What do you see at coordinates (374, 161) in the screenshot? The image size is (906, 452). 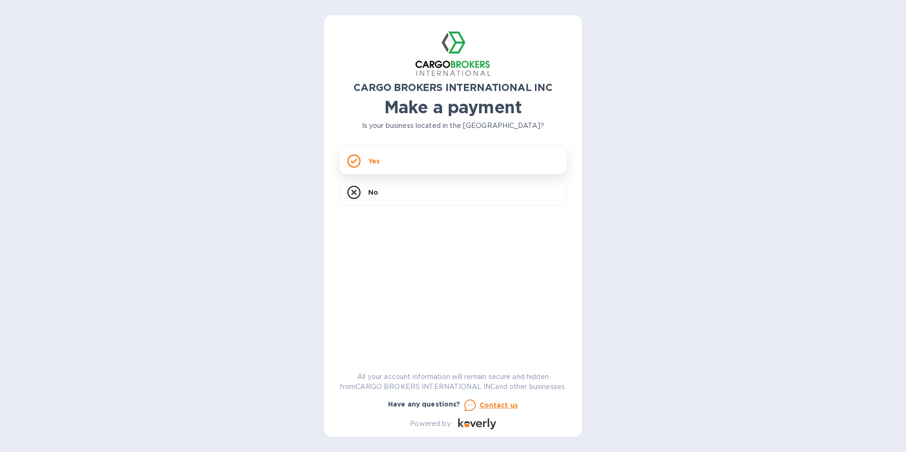 I see `p: Yes` at bounding box center [374, 161].